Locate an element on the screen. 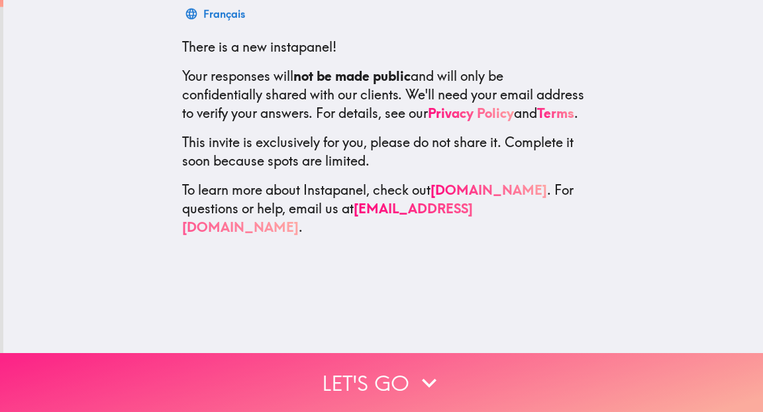 The image size is (763, 412). span: There is a new instapanel! is located at coordinates (259, 46).